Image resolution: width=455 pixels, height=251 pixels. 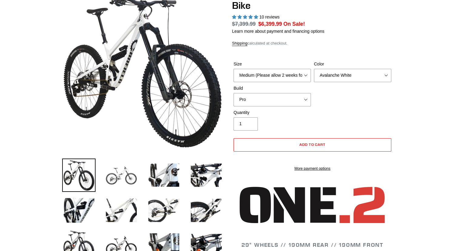 I want to click on a: More payment options, so click(x=313, y=169).